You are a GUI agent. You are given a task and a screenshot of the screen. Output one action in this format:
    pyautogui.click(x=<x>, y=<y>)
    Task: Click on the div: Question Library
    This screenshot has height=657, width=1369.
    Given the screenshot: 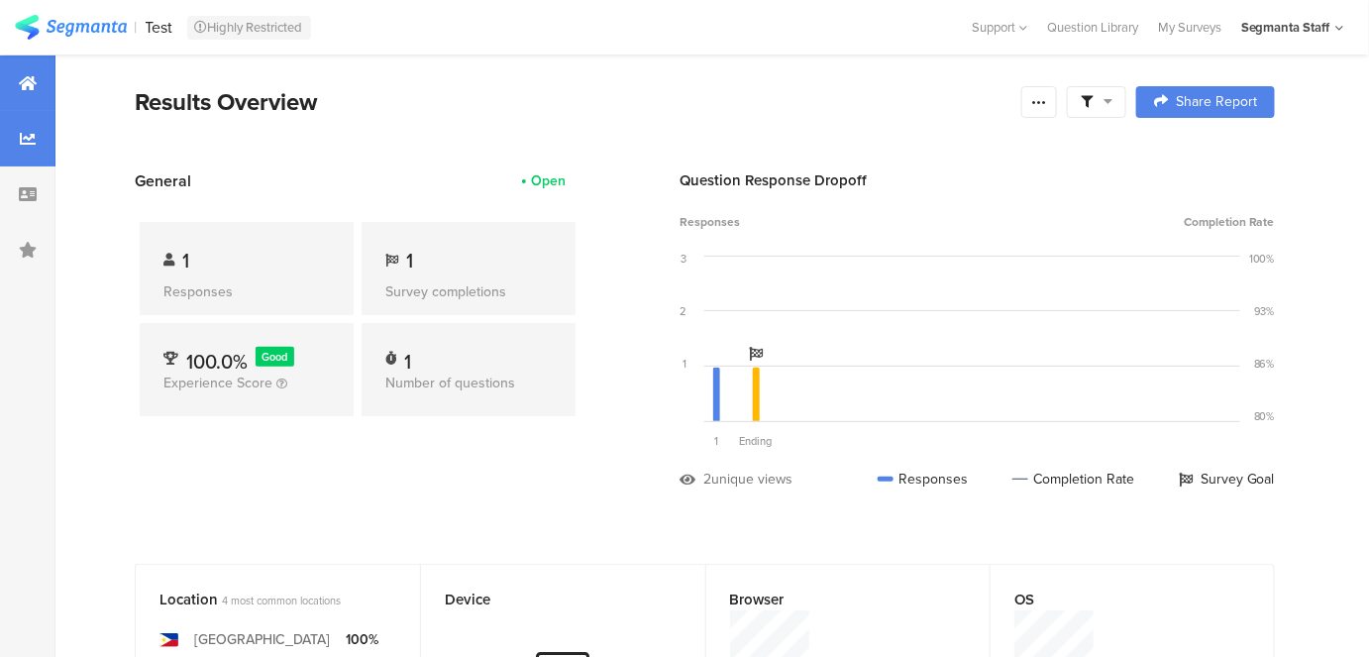 What is the action you would take?
    pyautogui.click(x=1093, y=27)
    